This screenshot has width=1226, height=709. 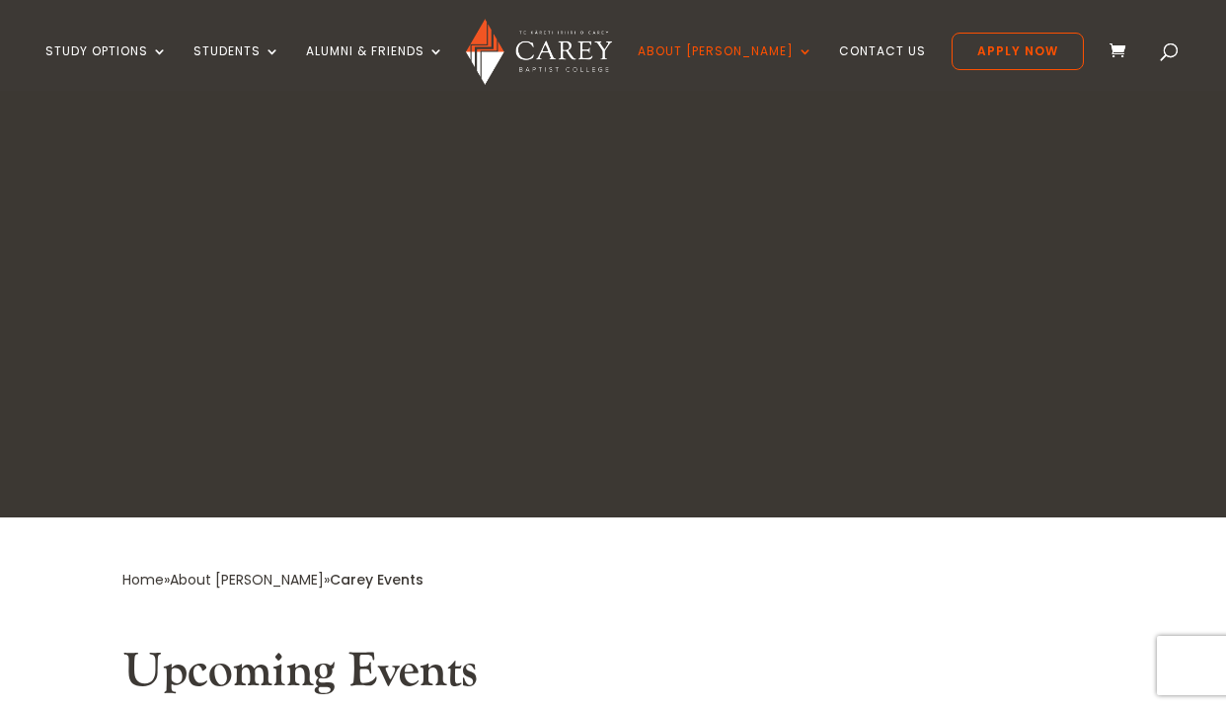 I want to click on img: Carey Baptist College, so click(x=538, y=51).